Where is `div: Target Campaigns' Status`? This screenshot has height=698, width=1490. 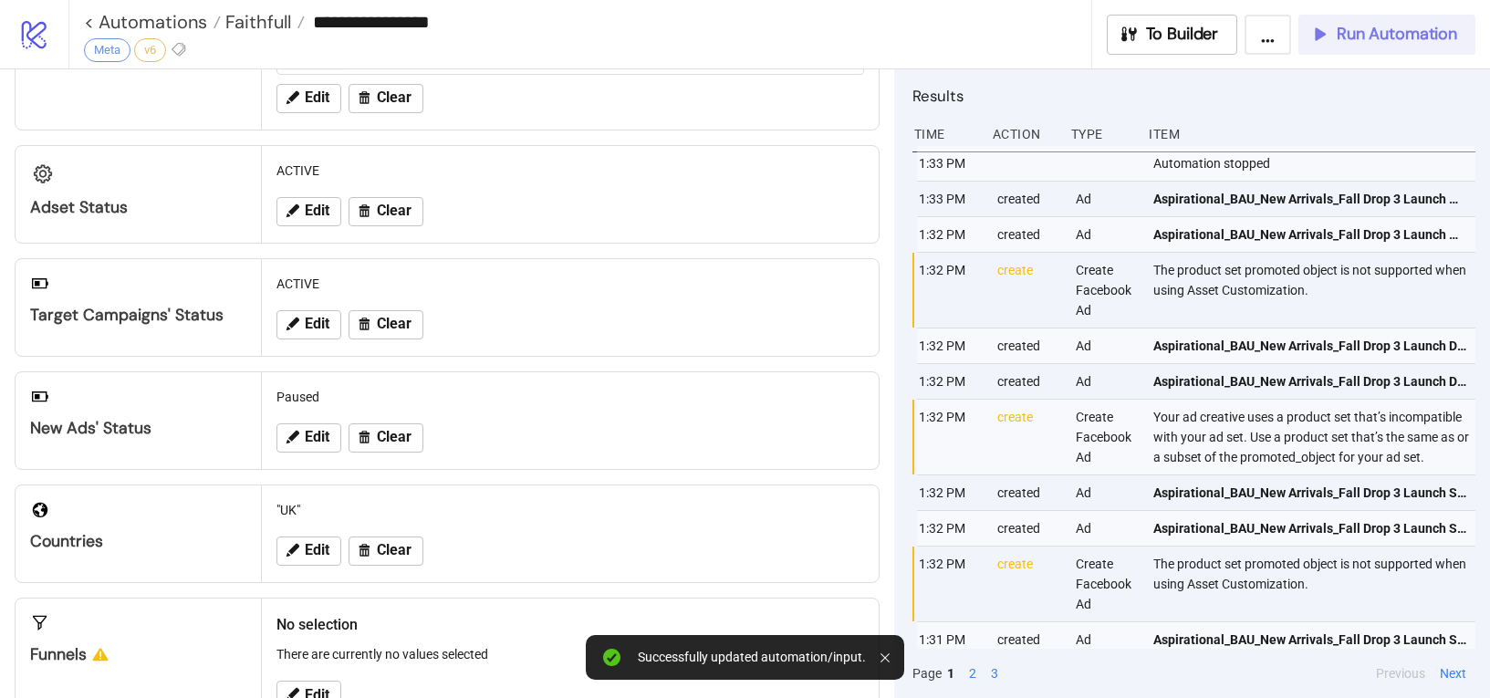 div: Target Campaigns' Status is located at coordinates (138, 315).